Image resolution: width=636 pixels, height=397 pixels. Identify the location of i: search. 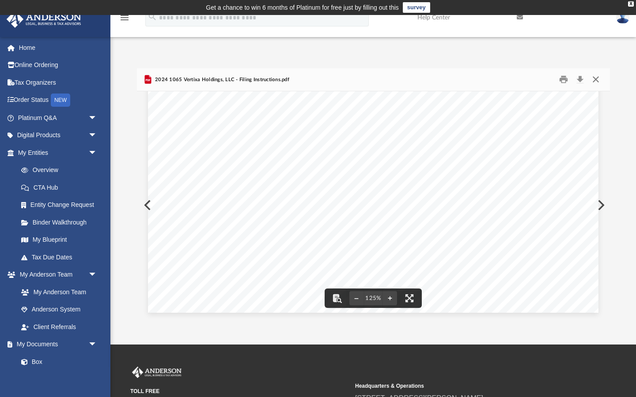
(152, 17).